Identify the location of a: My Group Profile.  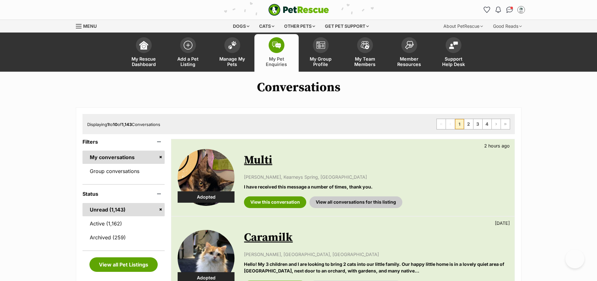
(321, 53).